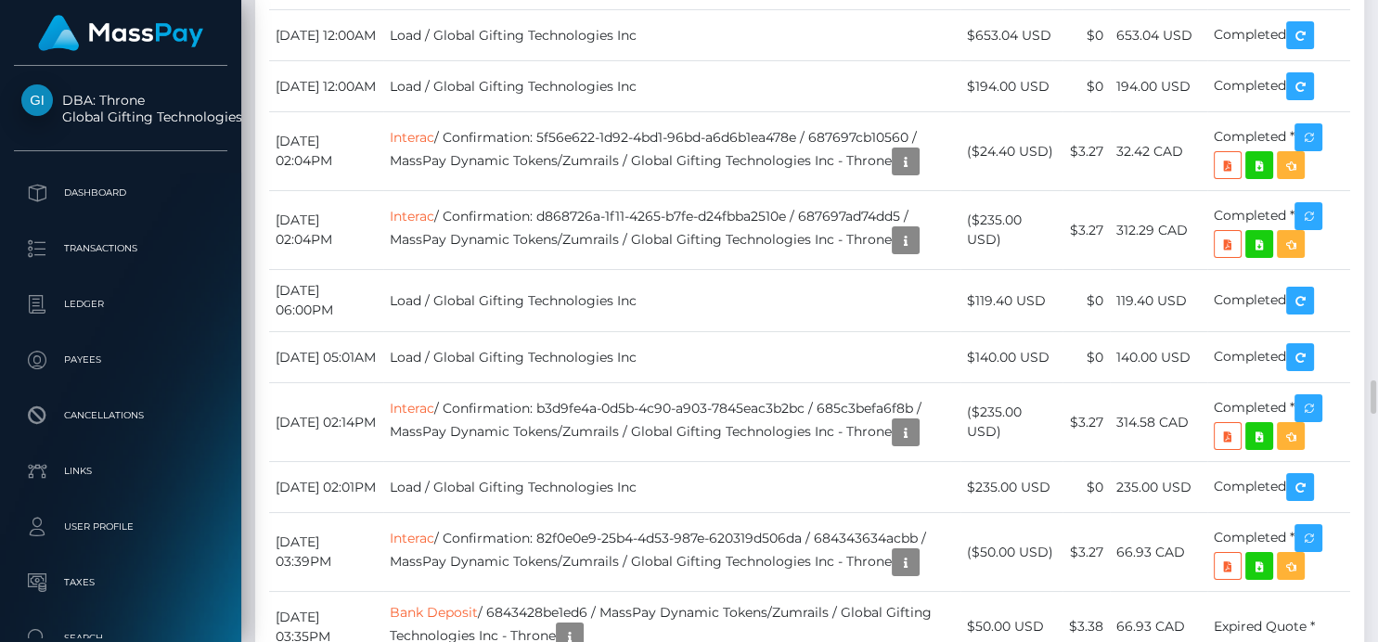  What do you see at coordinates (1158, 552) in the screenshot?
I see `td: 66.93 CAD` at bounding box center [1158, 552].